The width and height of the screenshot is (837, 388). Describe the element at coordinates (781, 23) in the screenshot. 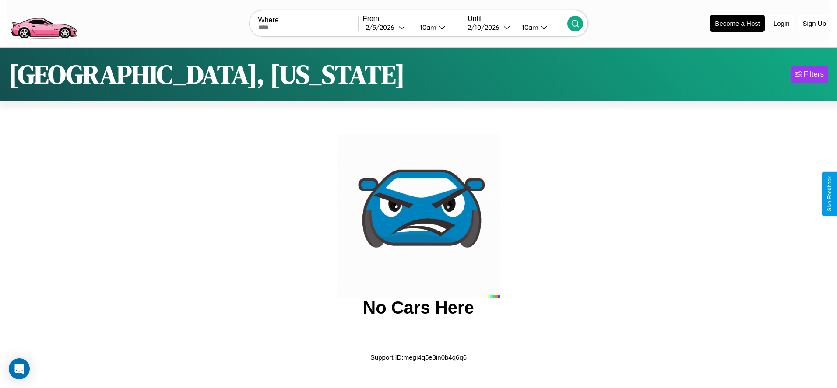

I see `button: Login` at that location.